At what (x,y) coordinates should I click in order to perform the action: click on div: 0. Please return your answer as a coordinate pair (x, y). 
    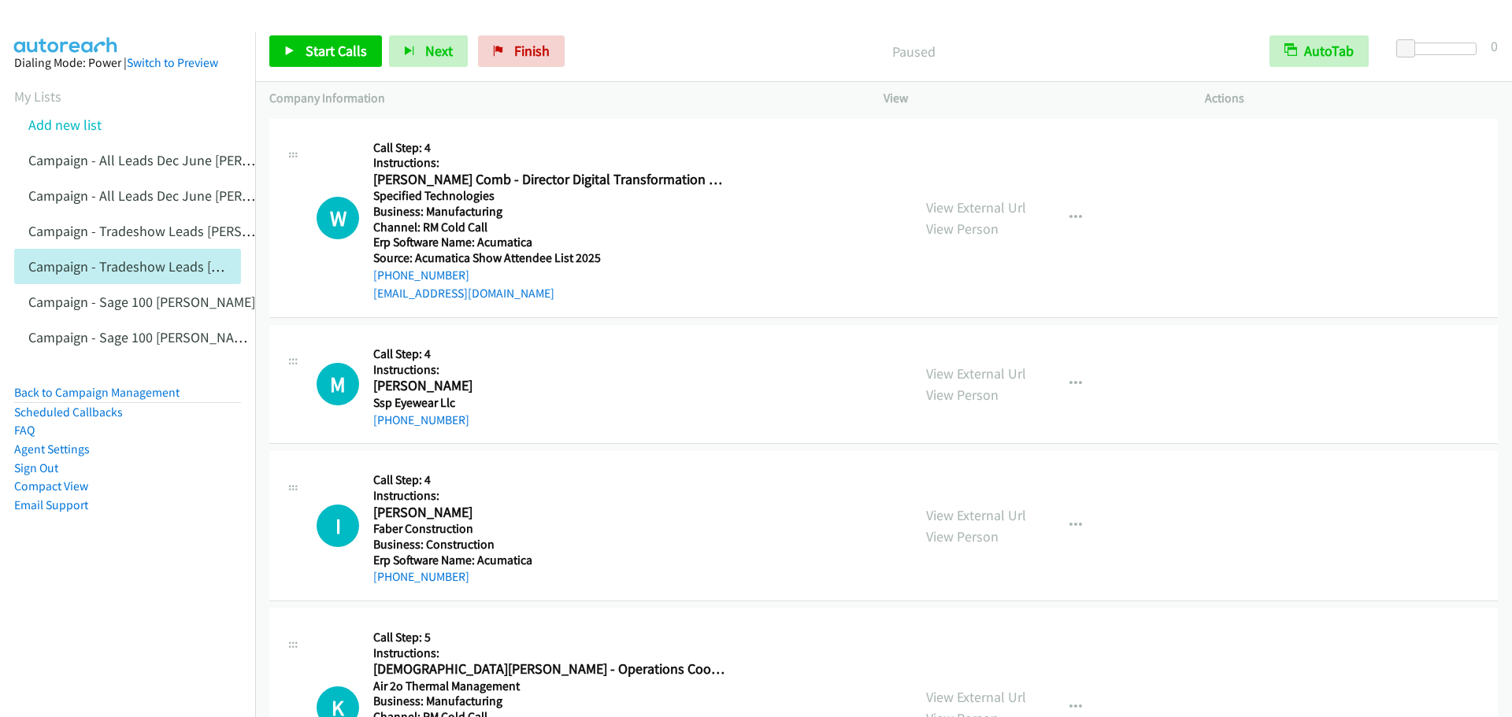
    Looking at the image, I should click on (1494, 46).